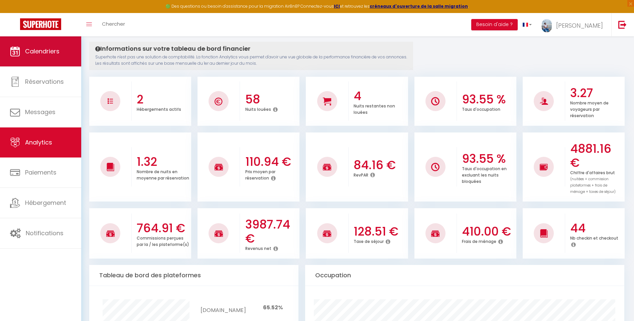 This screenshot has width=634, height=321. Describe the element at coordinates (258, 248) in the screenshot. I see `p: Revenus net` at that location.